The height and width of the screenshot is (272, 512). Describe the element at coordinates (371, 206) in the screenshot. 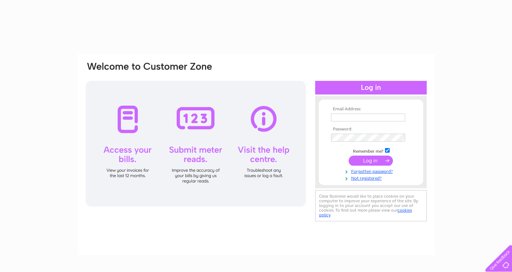

I see `div: Clear Business would like to place cookies on your computer to improve your experience of the sit...` at that location.